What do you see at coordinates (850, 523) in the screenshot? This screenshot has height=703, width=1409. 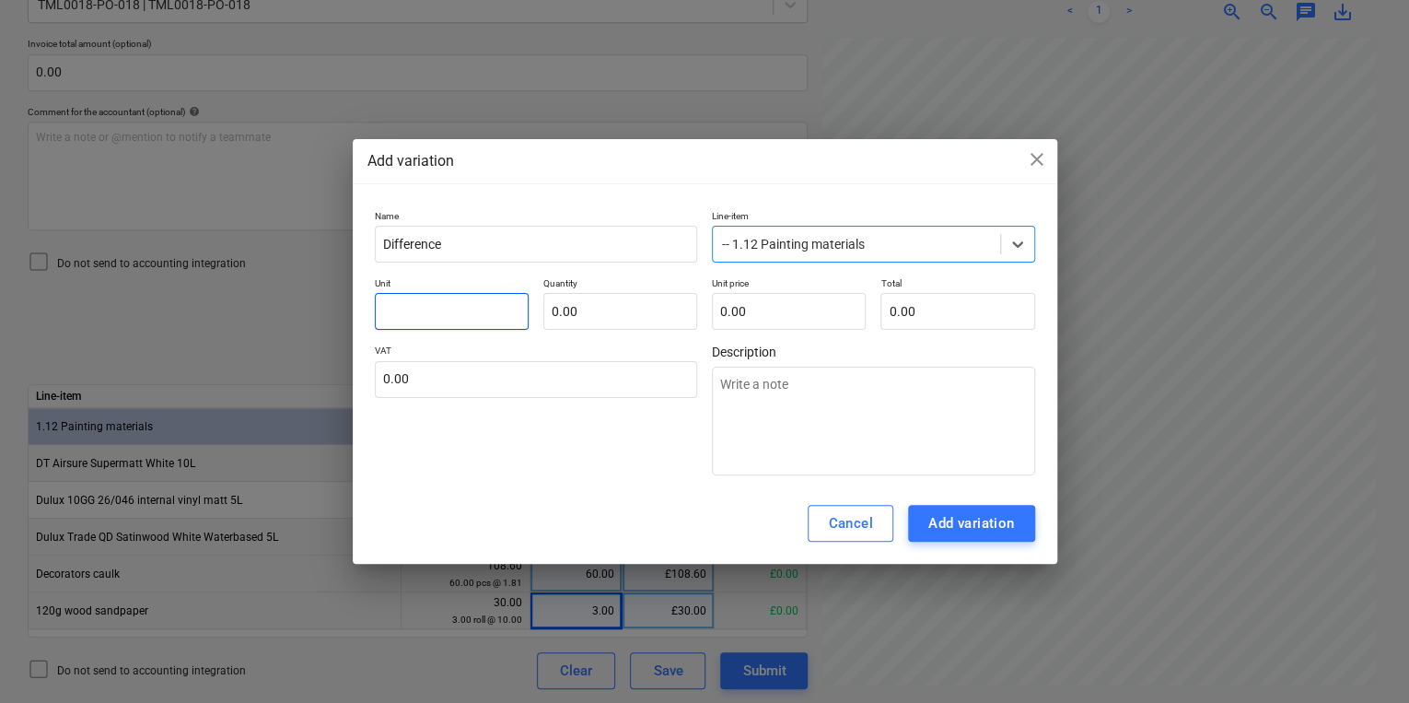 I see `button: Cancel` at bounding box center [850, 523].